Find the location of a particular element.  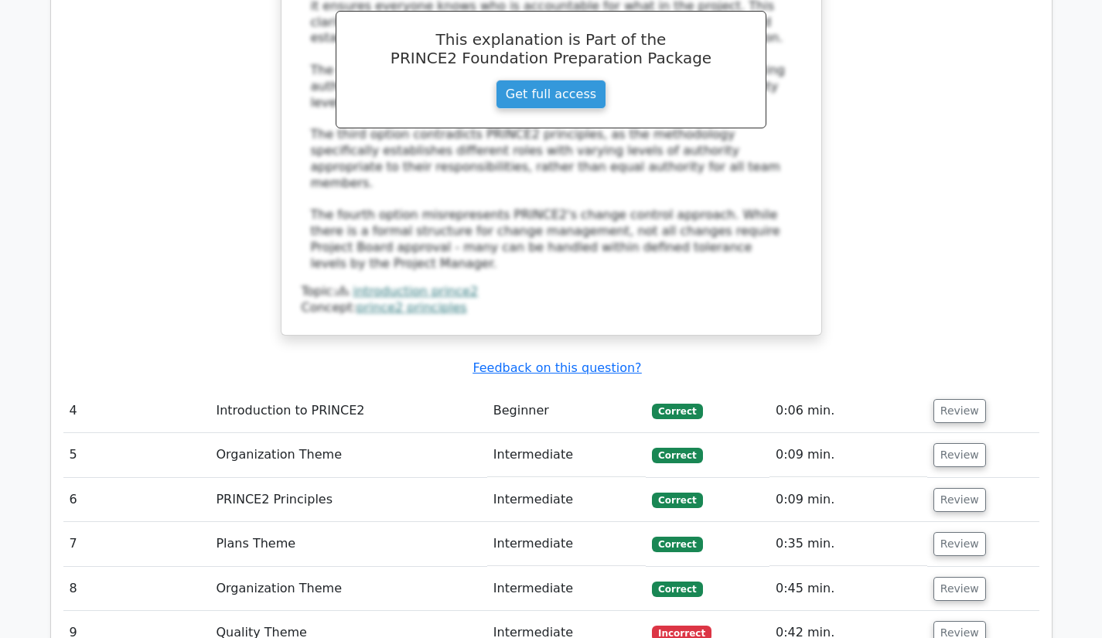

td: 0:06 min. is located at coordinates (849, 411).